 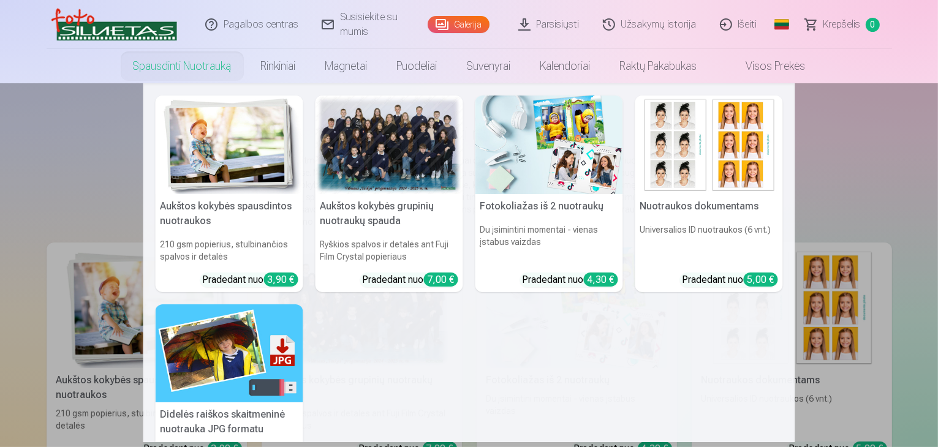 I want to click on font: 0, so click(x=872, y=25).